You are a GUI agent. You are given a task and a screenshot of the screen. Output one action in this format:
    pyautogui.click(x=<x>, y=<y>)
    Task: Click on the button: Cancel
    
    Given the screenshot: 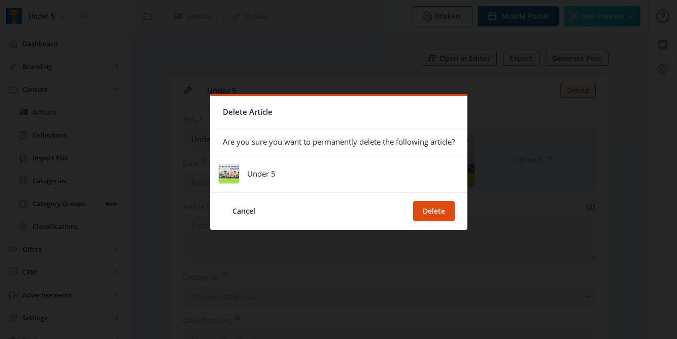 What is the action you would take?
    pyautogui.click(x=244, y=211)
    